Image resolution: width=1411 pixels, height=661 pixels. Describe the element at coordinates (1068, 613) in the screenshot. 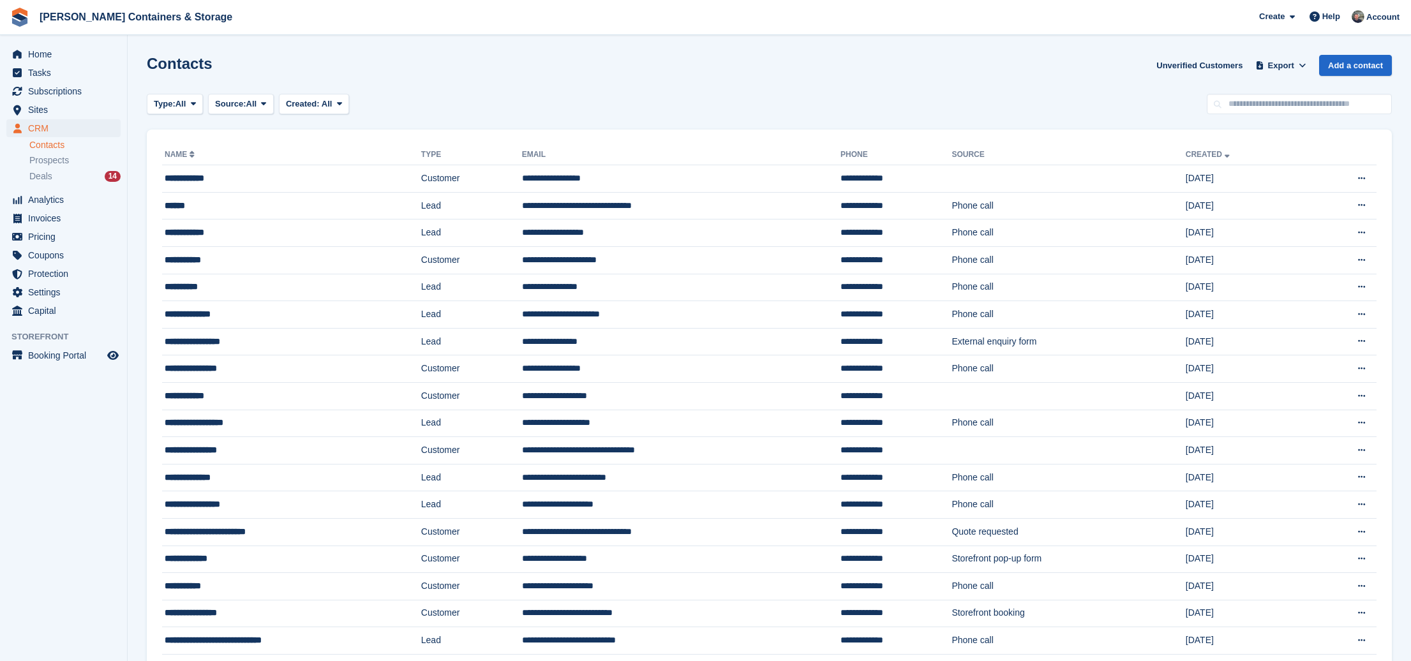

I see `td: Storefront booking` at that location.